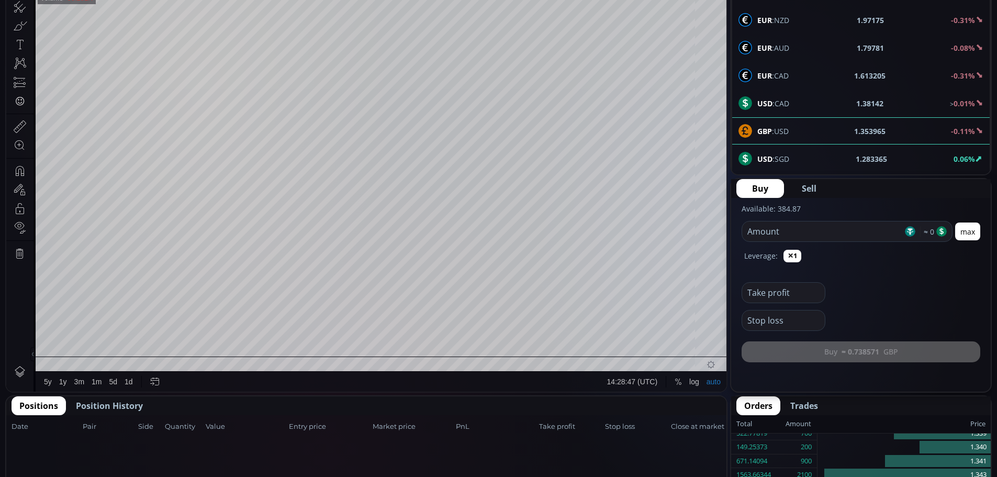 The image size is (997, 477). I want to click on div: 1m, so click(90, 425).